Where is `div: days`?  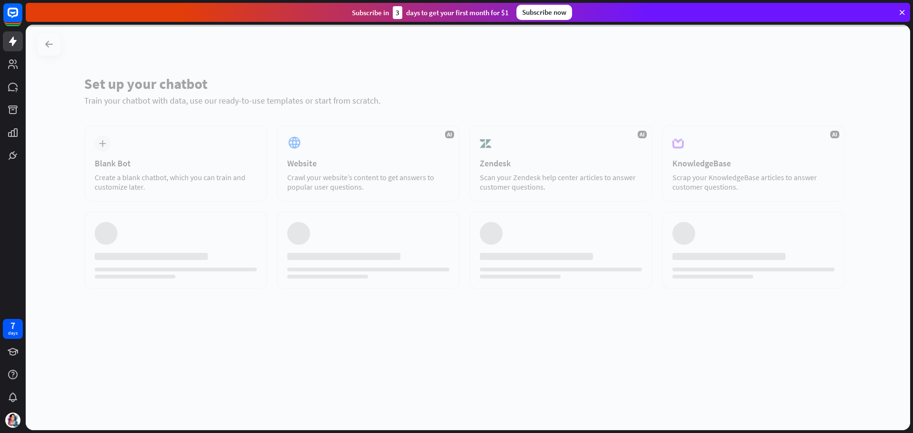 div: days is located at coordinates (13, 333).